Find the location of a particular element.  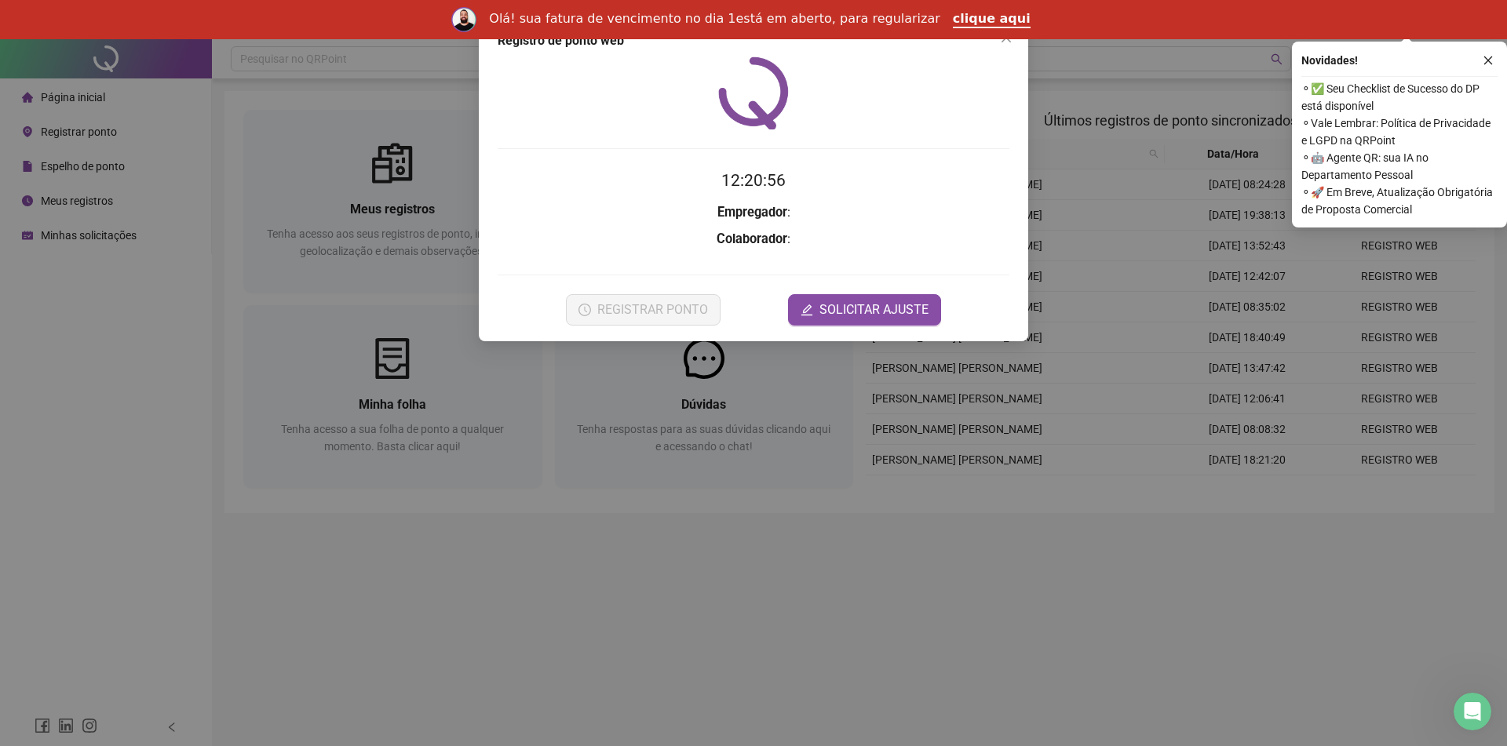

span: ⚬ 🚀 Em Breve, Atualização Obrigatória de Proposta Comercial is located at coordinates (1399, 201).